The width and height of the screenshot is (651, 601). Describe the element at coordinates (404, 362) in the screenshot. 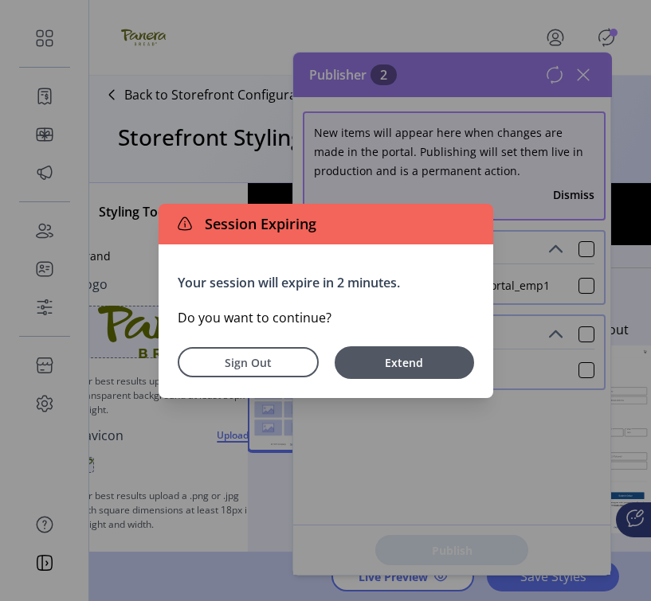

I see `button: Extend` at that location.